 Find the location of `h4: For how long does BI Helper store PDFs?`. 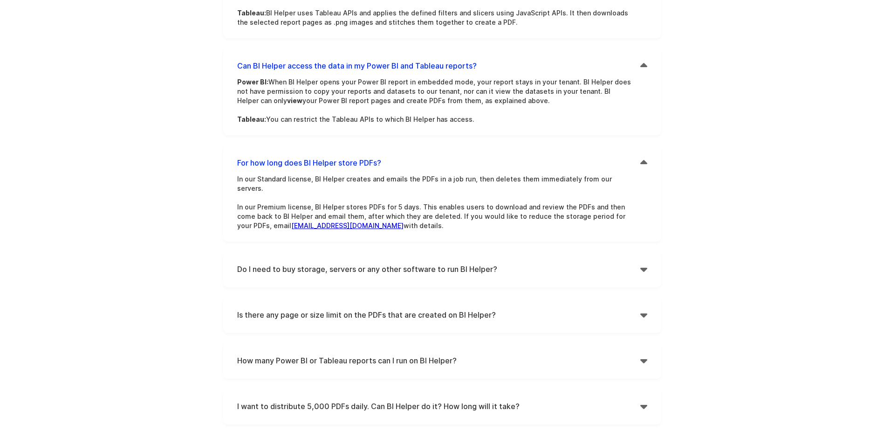

h4: For how long does BI Helper store PDFs? is located at coordinates (438, 163).